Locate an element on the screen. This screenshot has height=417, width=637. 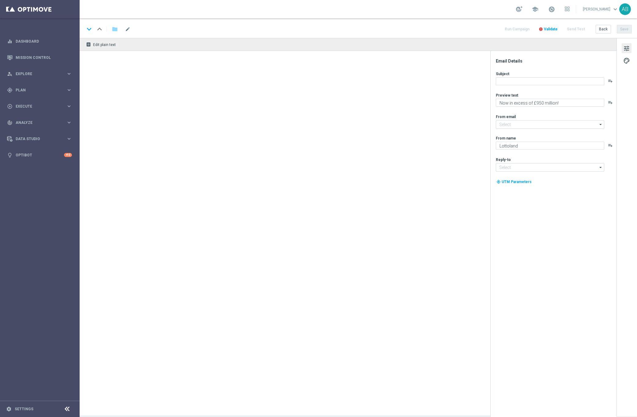
i: my_location is located at coordinates (499, 182).